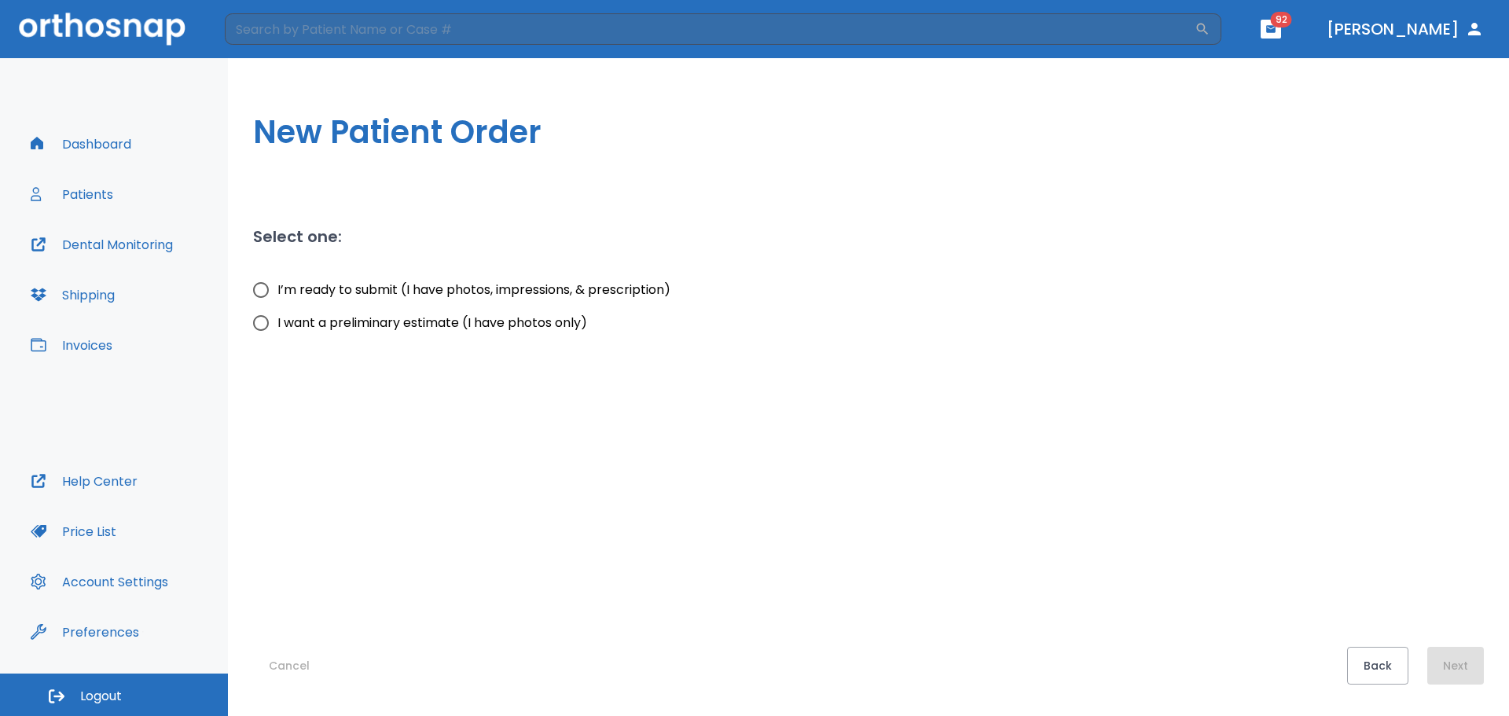 The image size is (1509, 716). I want to click on h2: Select one:, so click(297, 237).